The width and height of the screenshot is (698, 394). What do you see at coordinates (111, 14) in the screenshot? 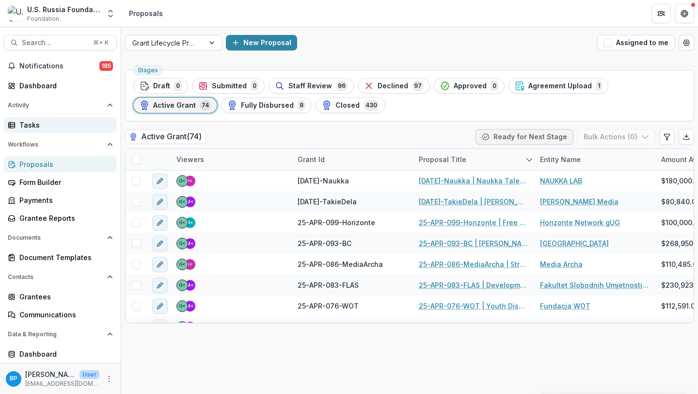
I see `button: Open entity switcher` at bounding box center [111, 14].